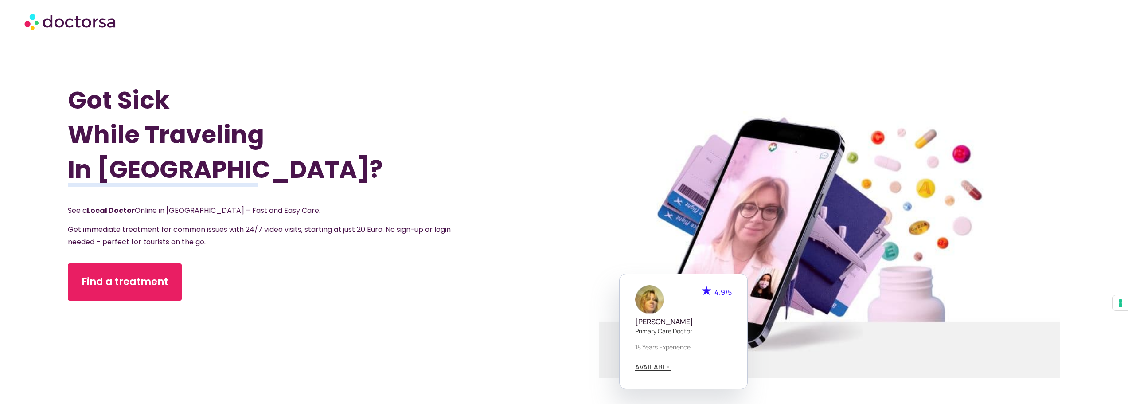  Describe the element at coordinates (125, 282) in the screenshot. I see `span: Find a treatment` at that location.